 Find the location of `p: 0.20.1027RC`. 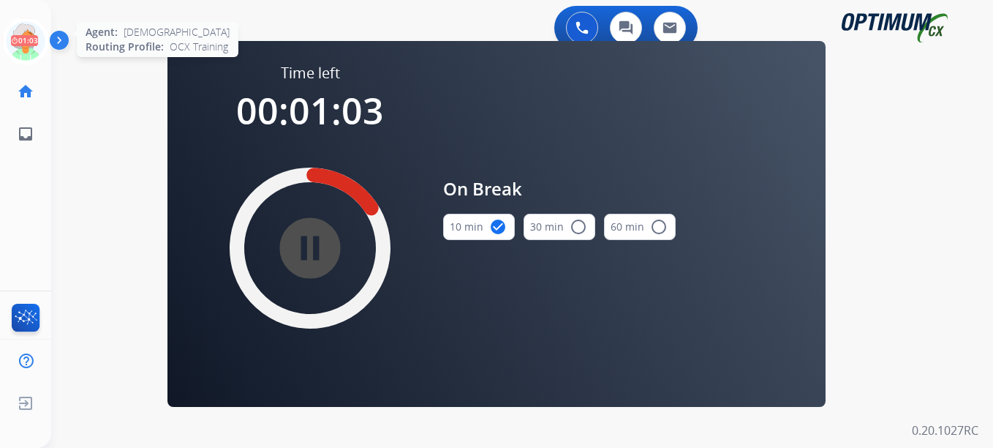

p: 0.20.1027RC is located at coordinates (945, 430).